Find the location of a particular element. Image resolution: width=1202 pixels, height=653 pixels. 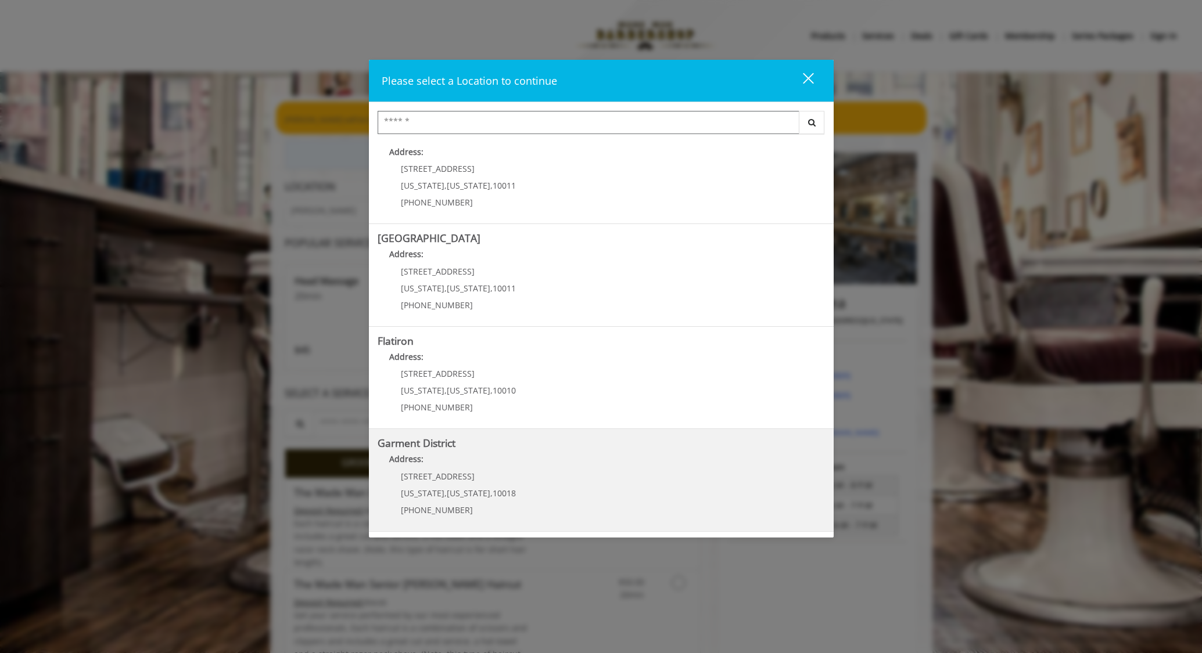

b: Flatiron is located at coordinates (395, 341).